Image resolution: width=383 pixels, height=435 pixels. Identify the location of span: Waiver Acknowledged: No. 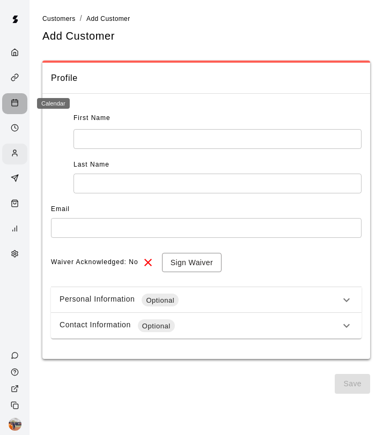
(94, 263).